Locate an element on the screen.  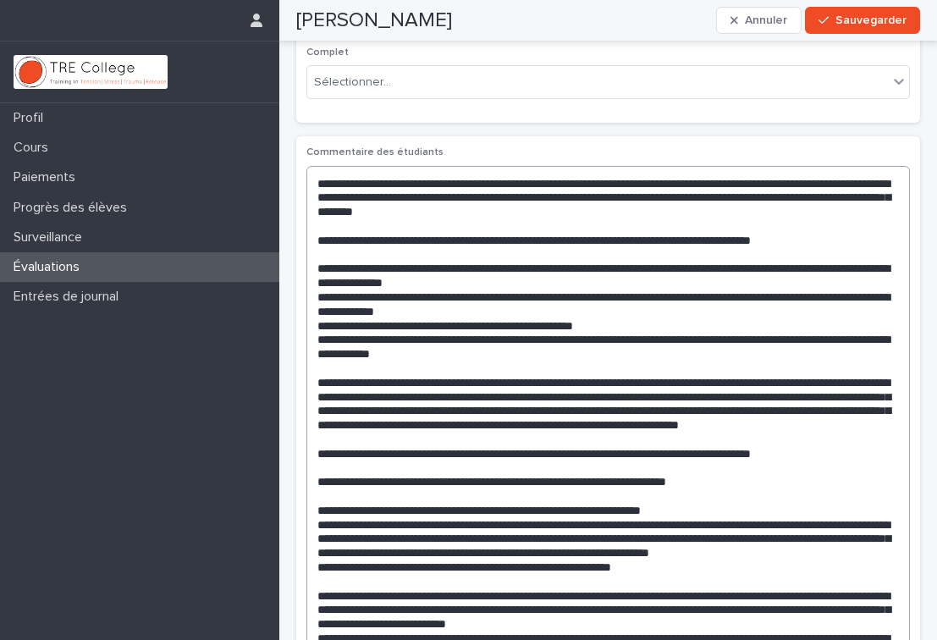
font: Paiements is located at coordinates (44, 177).